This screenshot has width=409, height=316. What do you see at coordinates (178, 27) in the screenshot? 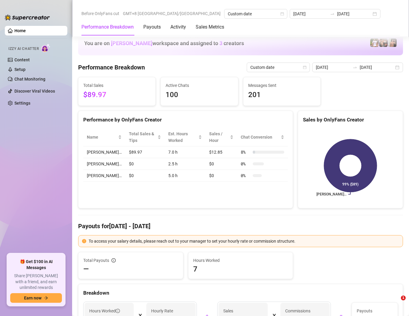
I see `div: Activity` at bounding box center [178, 27].